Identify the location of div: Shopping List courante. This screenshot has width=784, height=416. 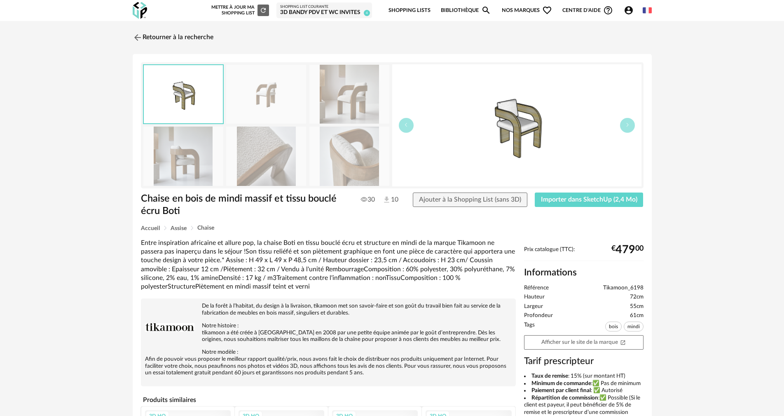
(324, 7).